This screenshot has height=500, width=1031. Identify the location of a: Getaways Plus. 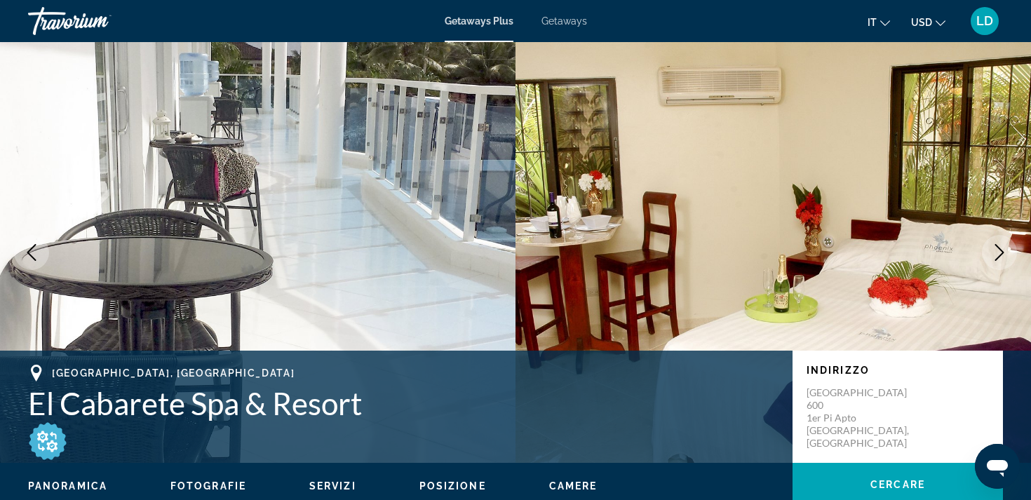
(479, 21).